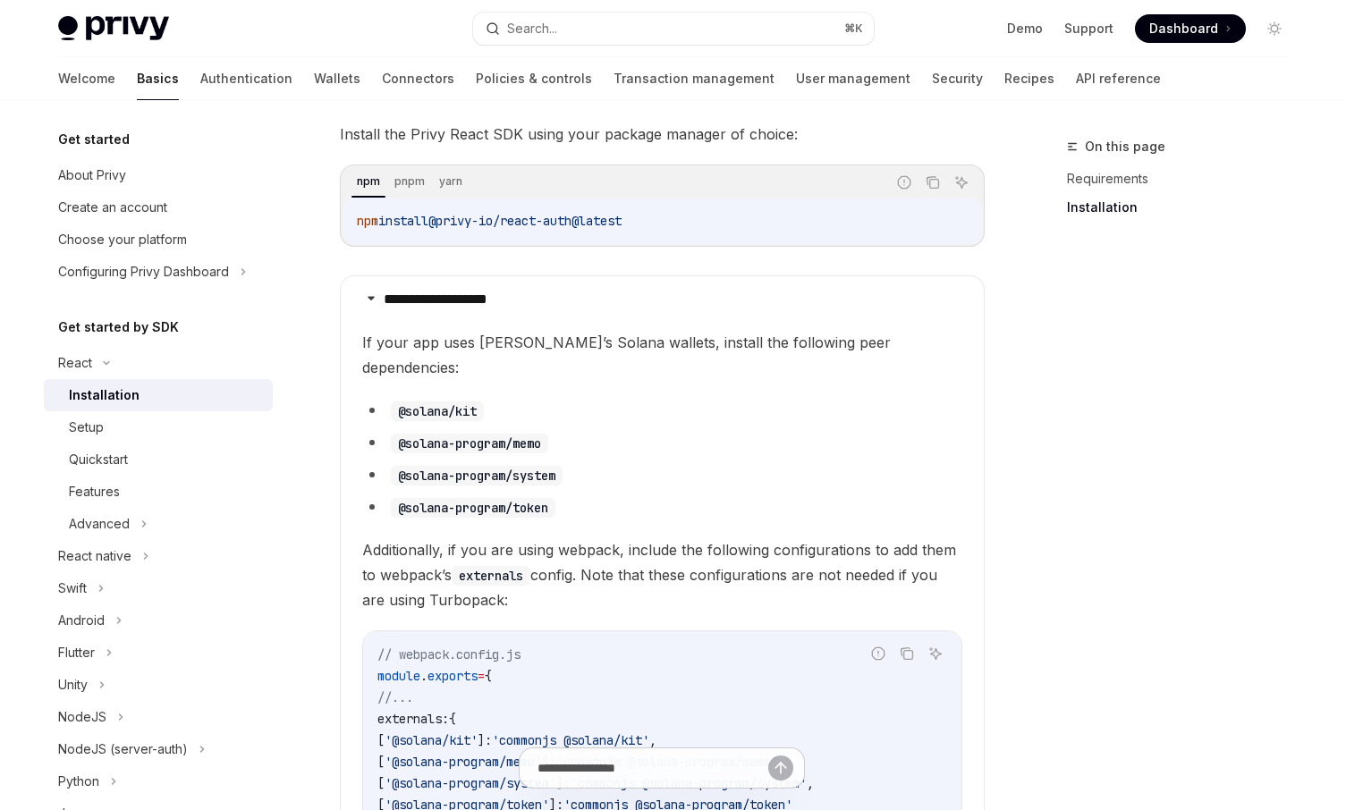 The image size is (1346, 810). I want to click on a: Authentication, so click(246, 79).